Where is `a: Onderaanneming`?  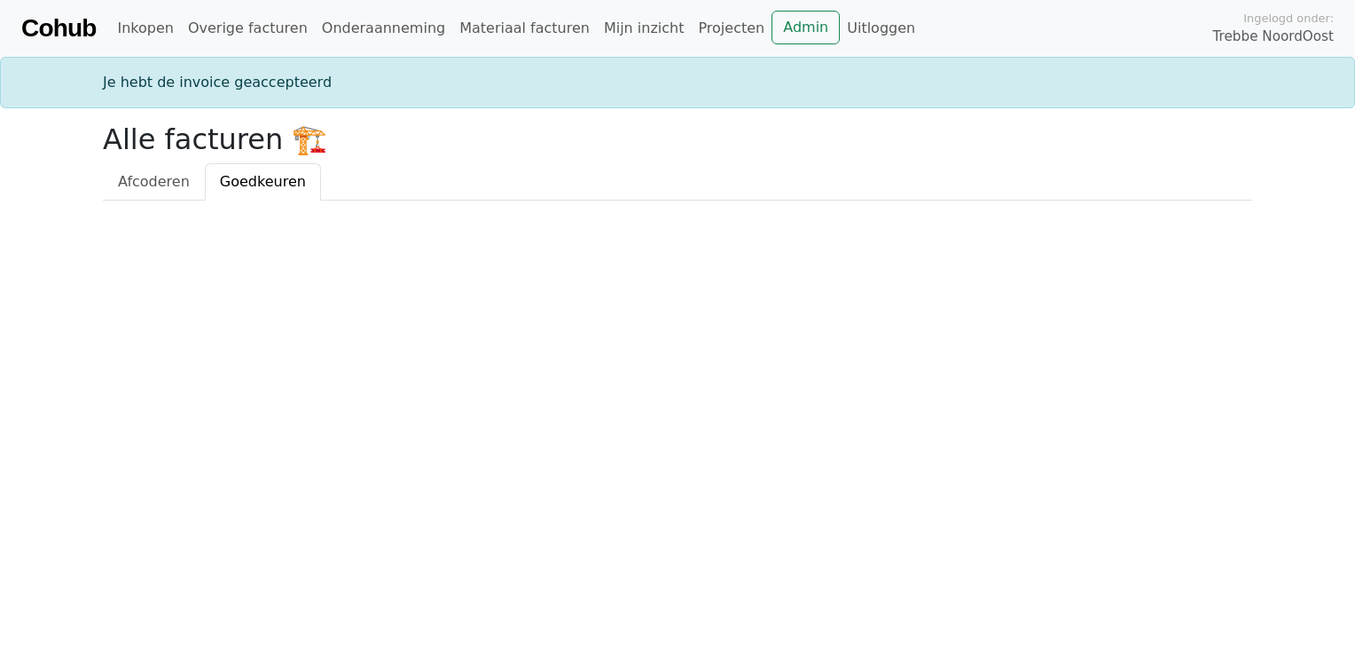 a: Onderaanneming is located at coordinates (383, 28).